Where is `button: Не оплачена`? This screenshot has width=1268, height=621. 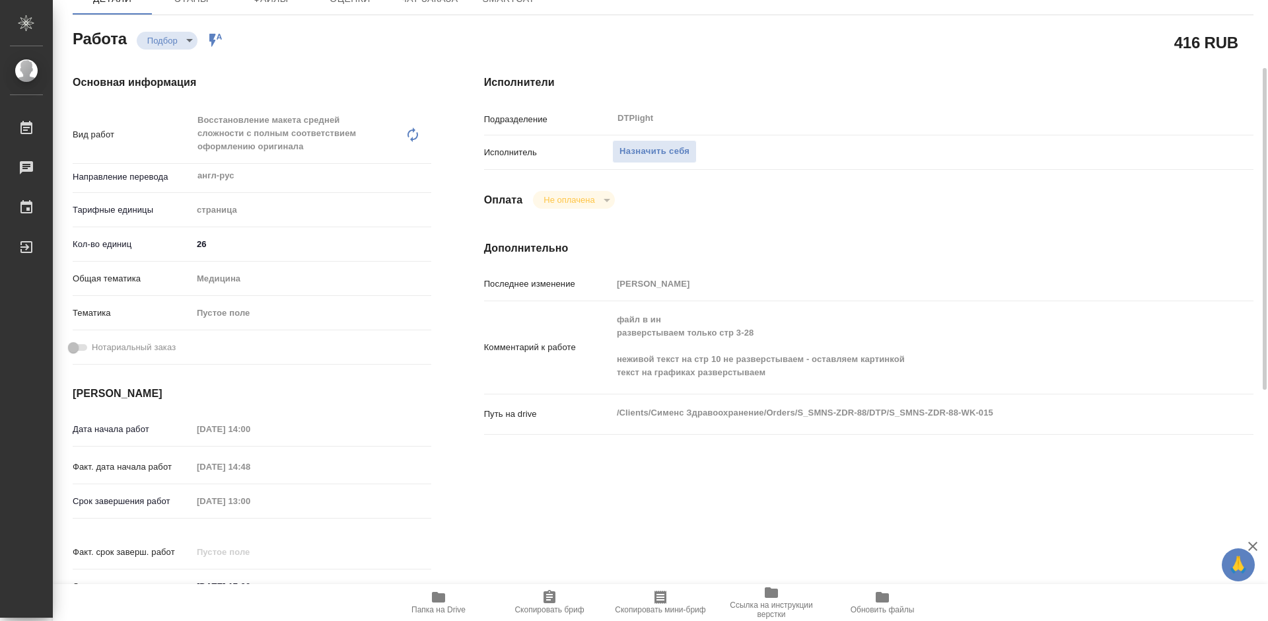 button: Не оплачена is located at coordinates (568, 199).